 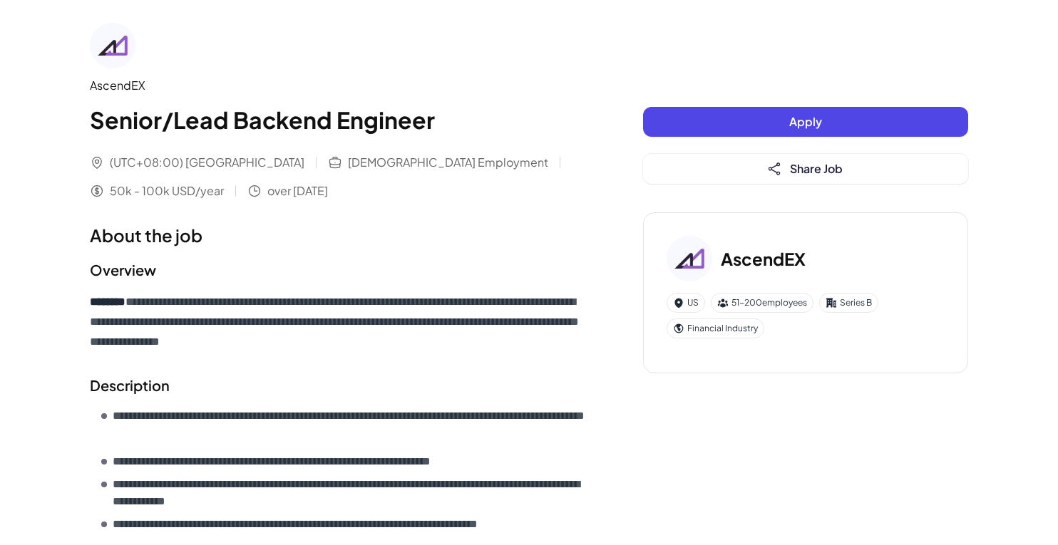 What do you see at coordinates (686, 303) in the screenshot?
I see `div: US` at bounding box center [686, 303].